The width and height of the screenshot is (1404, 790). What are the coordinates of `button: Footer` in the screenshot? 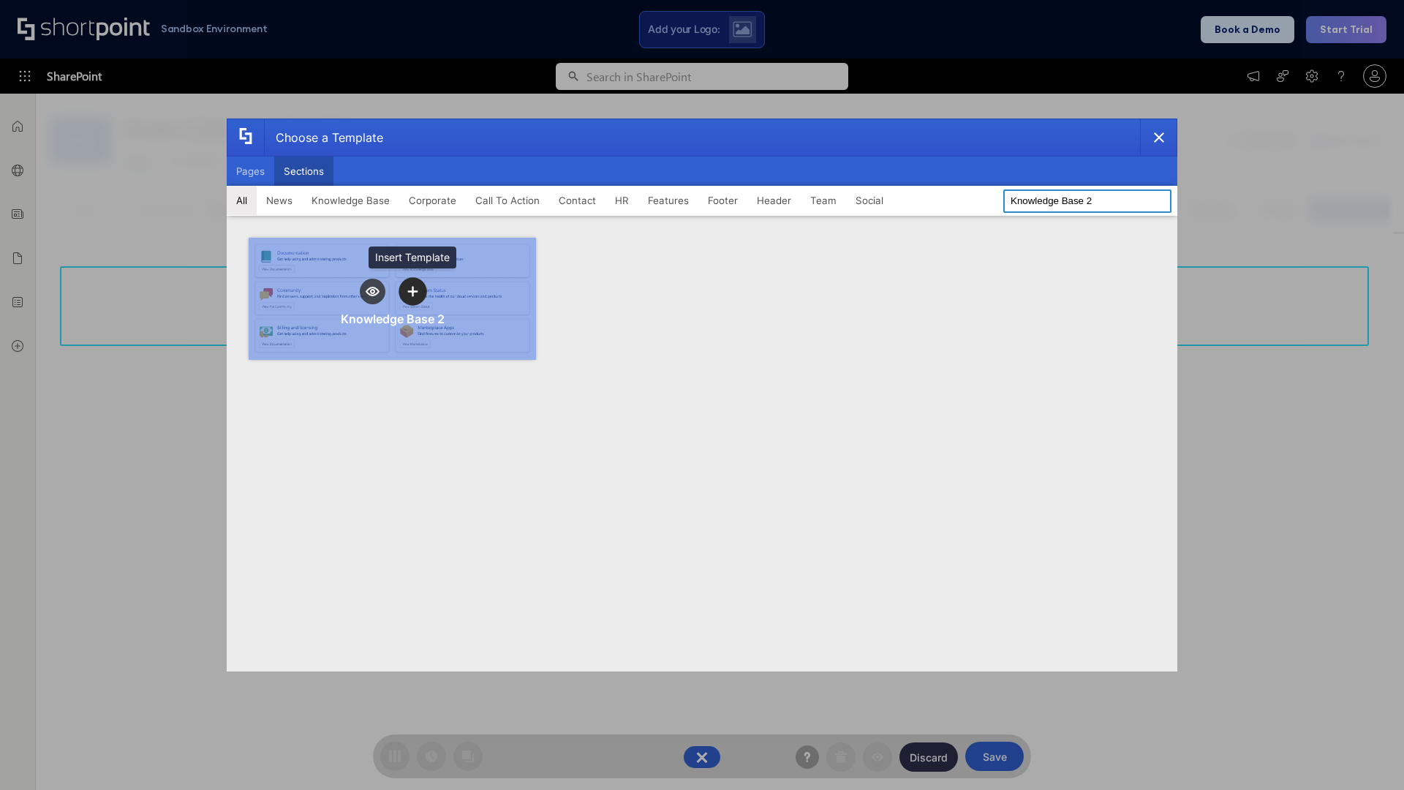 It's located at (723, 200).